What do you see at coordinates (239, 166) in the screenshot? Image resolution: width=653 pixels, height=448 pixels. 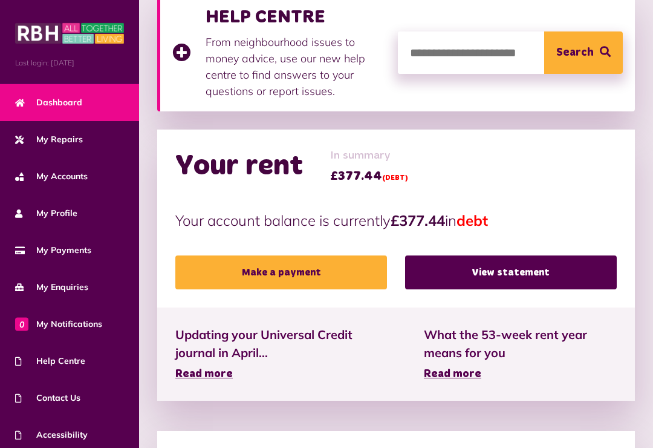 I see `h2: Your rent` at bounding box center [239, 166].